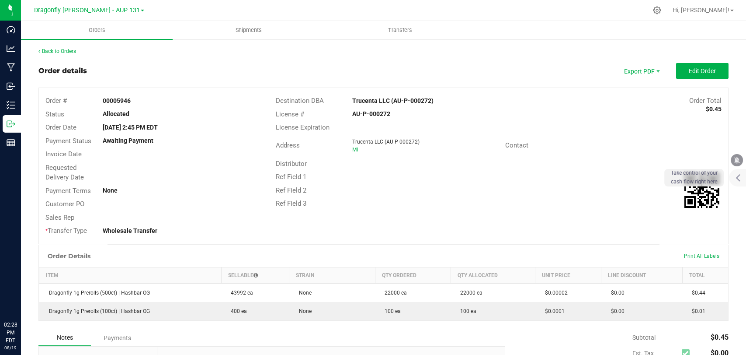 The image size is (746, 355). Describe the element at coordinates (65, 204) in the screenshot. I see `span: Customer PO` at that location.